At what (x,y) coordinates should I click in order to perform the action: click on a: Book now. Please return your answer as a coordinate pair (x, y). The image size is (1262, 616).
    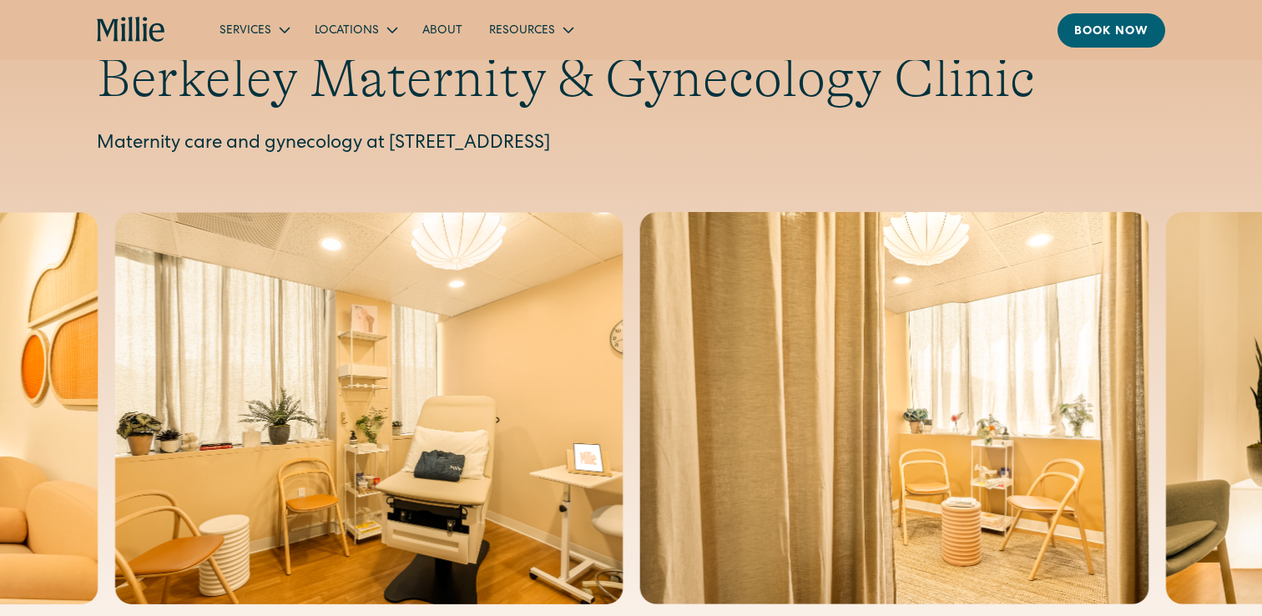
    Looking at the image, I should click on (1111, 30).